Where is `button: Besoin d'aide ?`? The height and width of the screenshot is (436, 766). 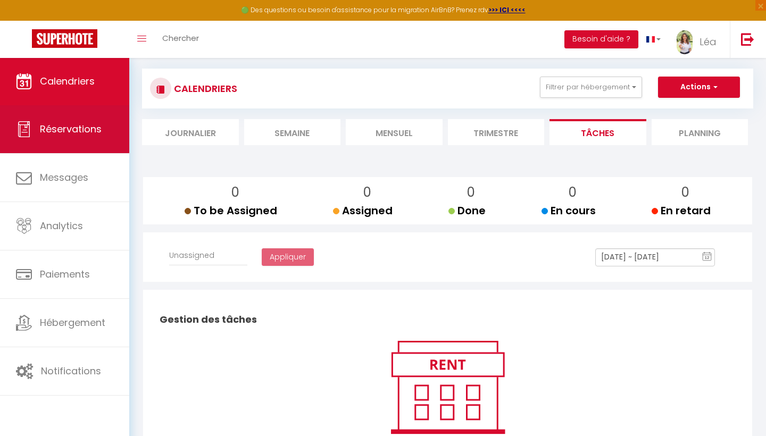
button: Besoin d'aide ? is located at coordinates (601, 39).